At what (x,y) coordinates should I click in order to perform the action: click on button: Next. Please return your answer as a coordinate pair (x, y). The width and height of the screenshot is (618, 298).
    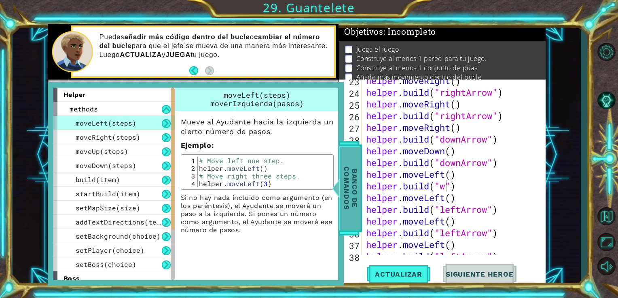
    Looking at the image, I should click on (209, 71).